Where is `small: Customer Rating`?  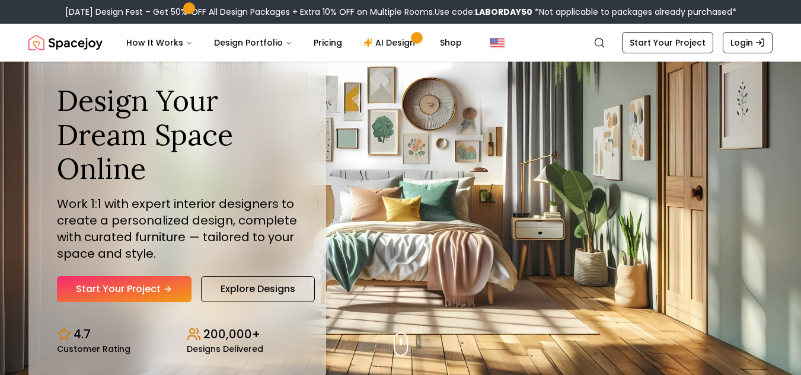
small: Customer Rating is located at coordinates (94, 349).